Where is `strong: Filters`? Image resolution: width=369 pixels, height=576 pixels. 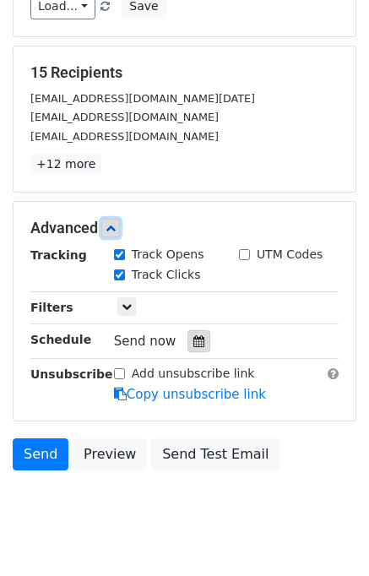 strong: Filters is located at coordinates (52, 307).